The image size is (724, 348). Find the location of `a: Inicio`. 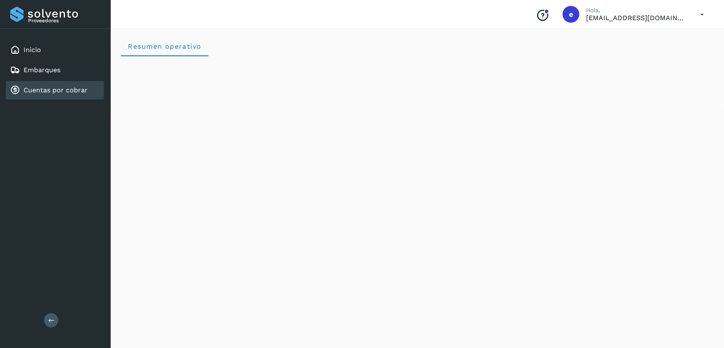

a: Inicio is located at coordinates (32, 49).